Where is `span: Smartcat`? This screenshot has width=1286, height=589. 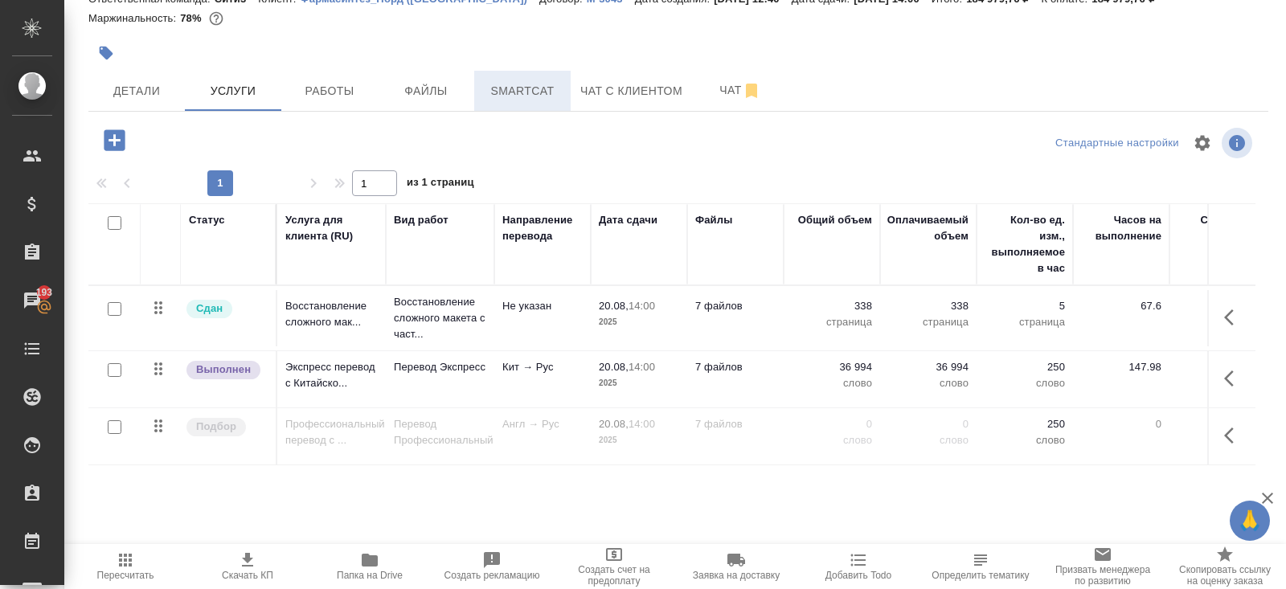
span: Smartcat is located at coordinates (522, 91).